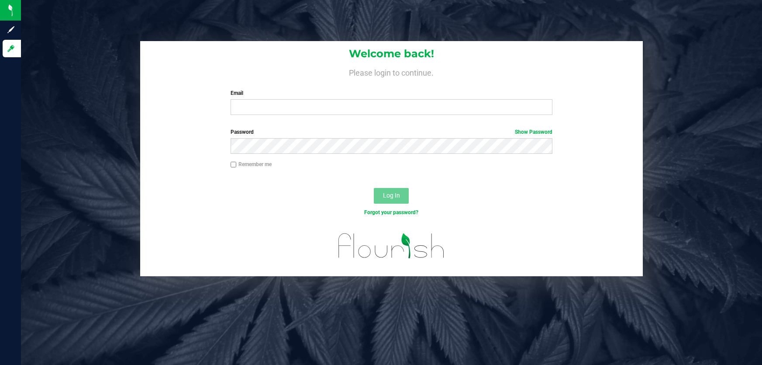 The image size is (762, 365). I want to click on button: Log In, so click(391, 196).